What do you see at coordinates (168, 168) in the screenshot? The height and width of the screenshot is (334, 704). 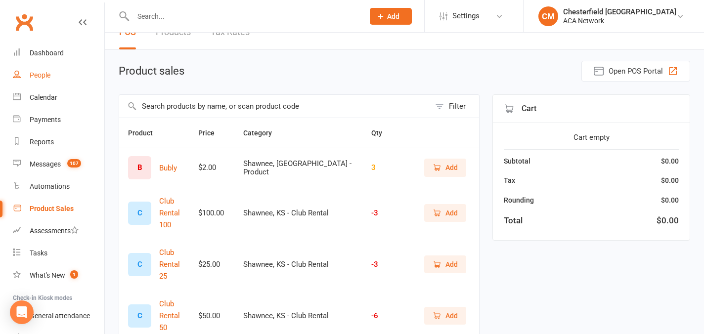 I see `button: Bubly` at bounding box center [168, 168].